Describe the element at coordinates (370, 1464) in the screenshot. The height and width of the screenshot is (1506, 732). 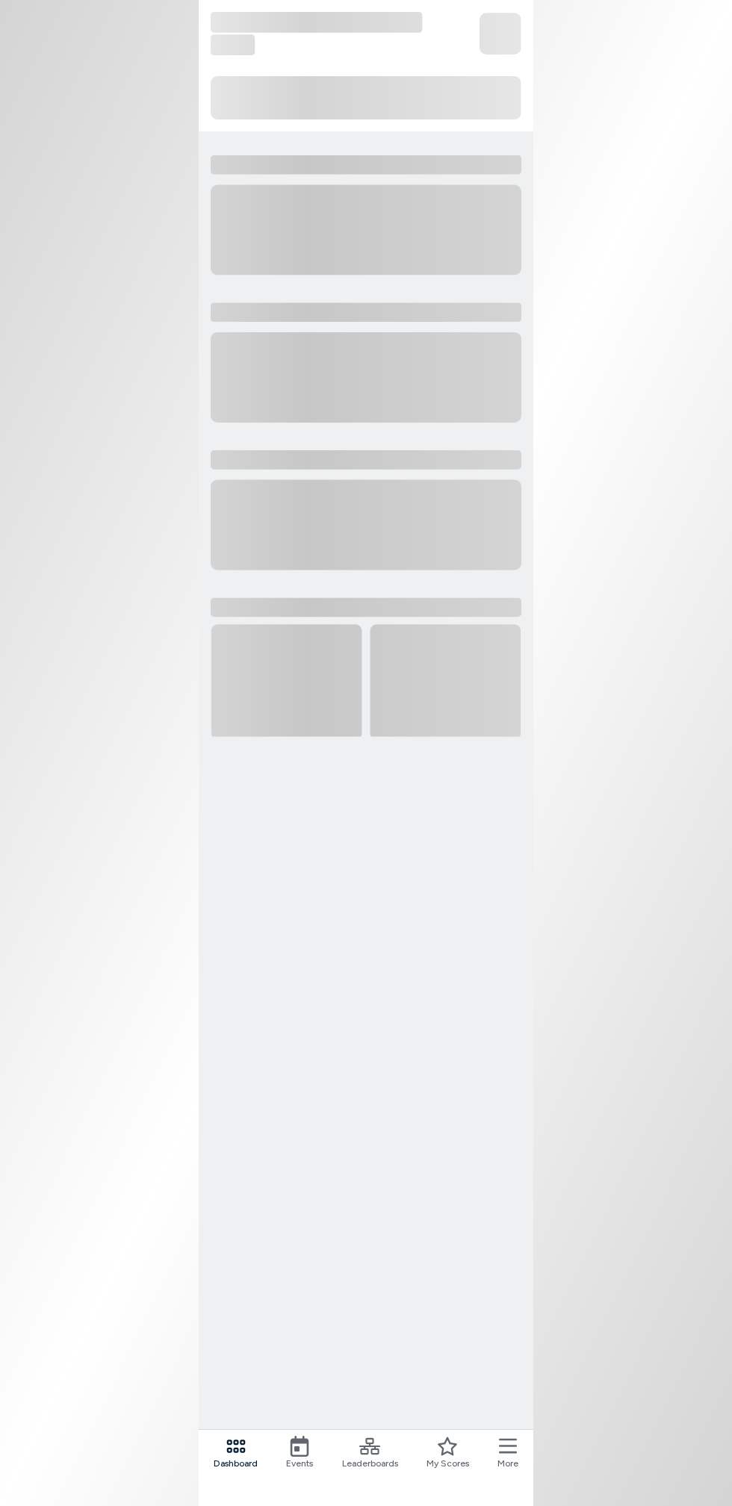
I see `span: Leaderboards` at that location.